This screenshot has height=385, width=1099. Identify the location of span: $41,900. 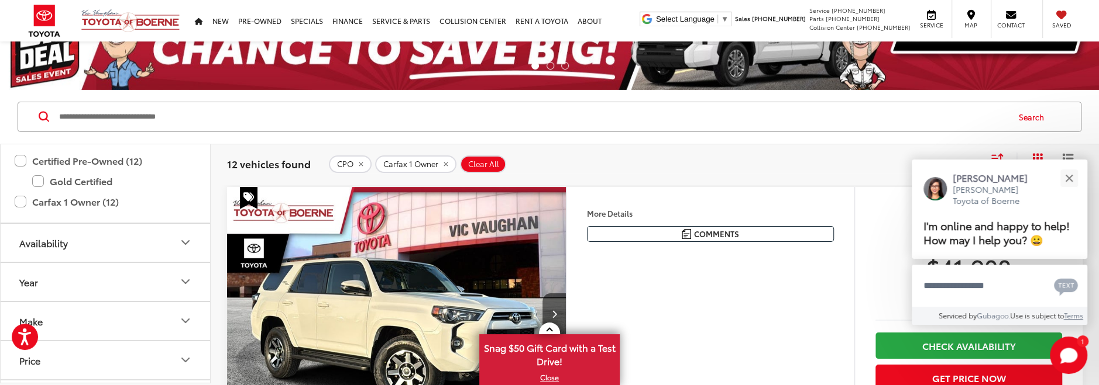
(968, 267).